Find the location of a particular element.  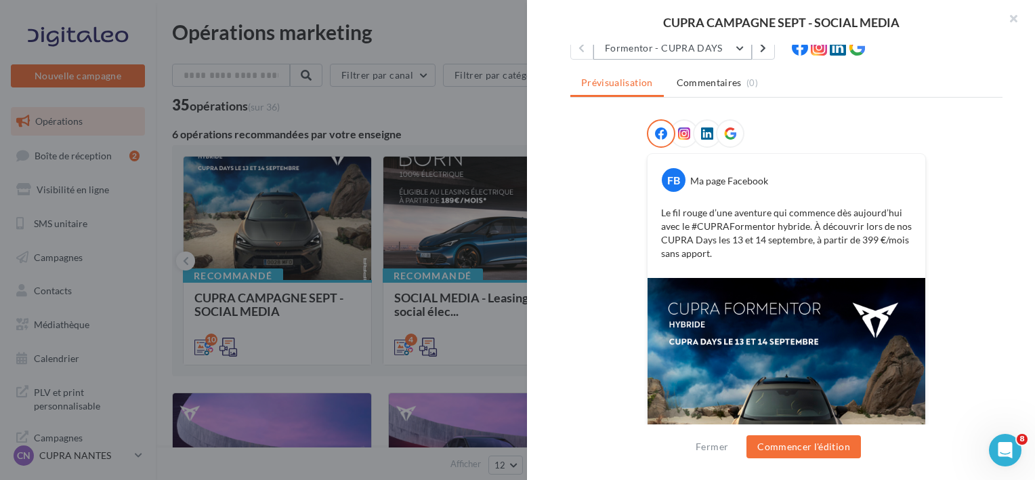

p: Le fil rouge d’une aventure qui commence dès aujourd’hui avec le #CUPRAFormentor hybride. À décou... is located at coordinates (787, 233).